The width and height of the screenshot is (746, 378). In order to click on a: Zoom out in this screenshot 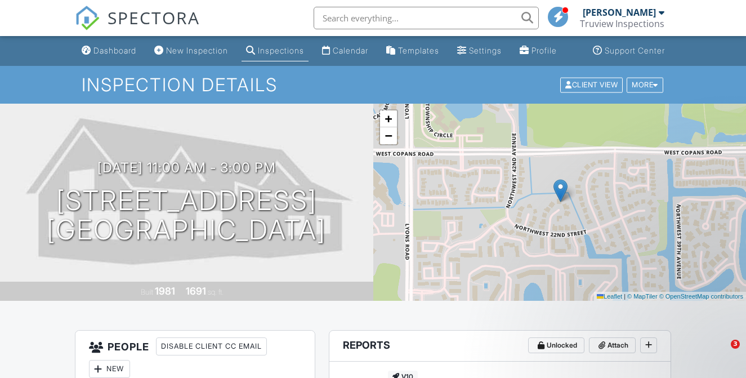, I will do `click(389, 136)`.